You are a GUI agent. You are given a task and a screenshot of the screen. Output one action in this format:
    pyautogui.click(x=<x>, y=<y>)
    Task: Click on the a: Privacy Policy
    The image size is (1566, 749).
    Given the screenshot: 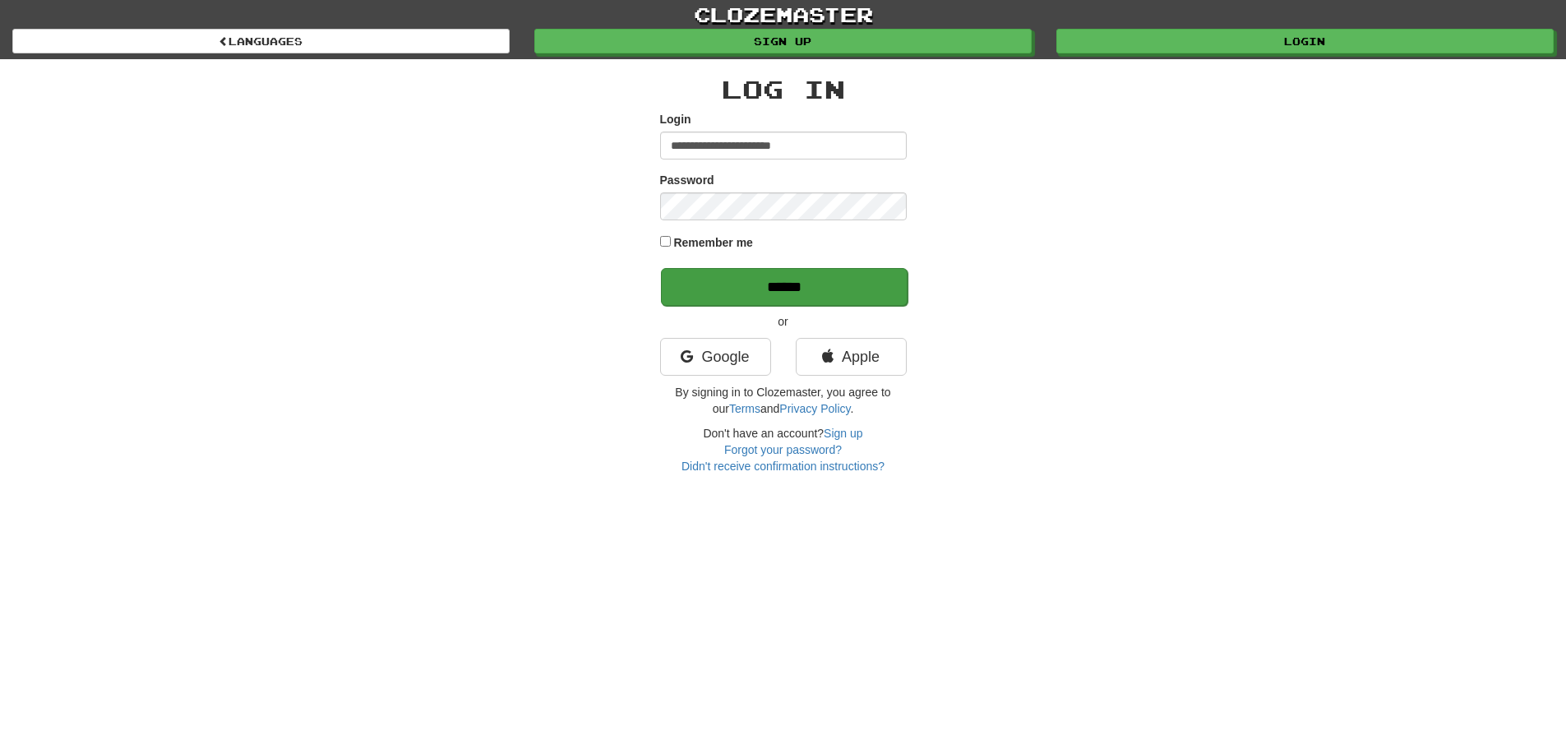 What is the action you would take?
    pyautogui.click(x=815, y=409)
    